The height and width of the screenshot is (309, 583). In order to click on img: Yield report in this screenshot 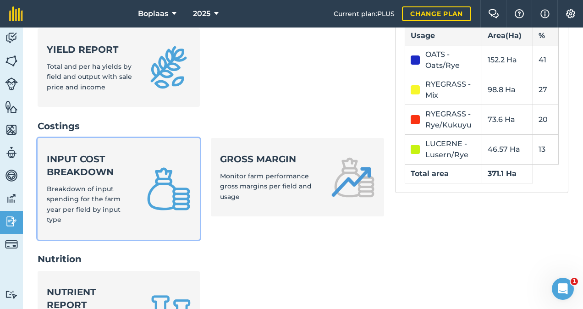, I will do `click(169, 67)`.